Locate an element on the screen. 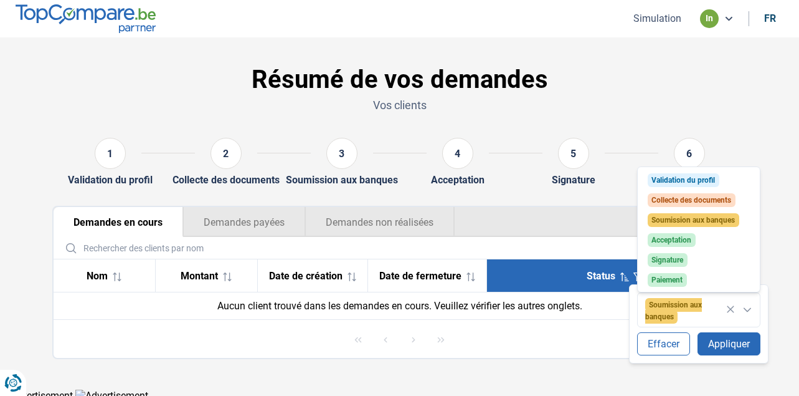 The height and width of the screenshot is (396, 799). button: First Page is located at coordinates (358, 339).